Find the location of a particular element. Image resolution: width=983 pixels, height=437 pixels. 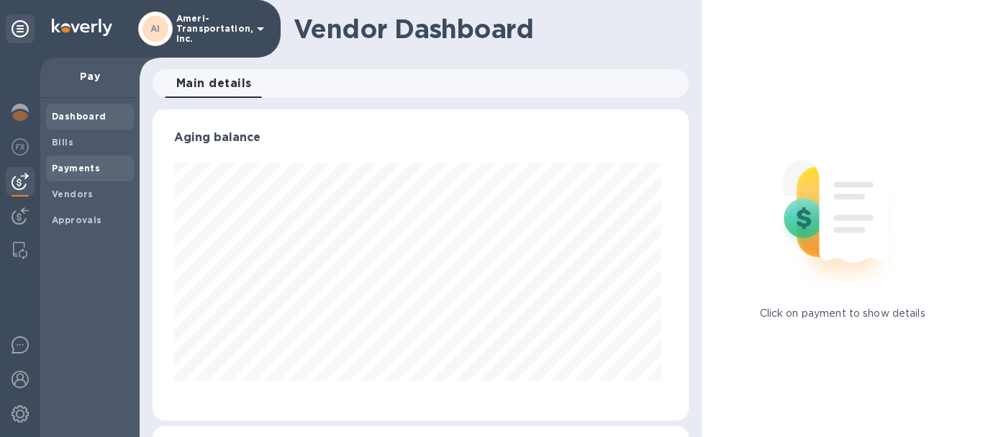

span: Main details is located at coordinates (214, 83).